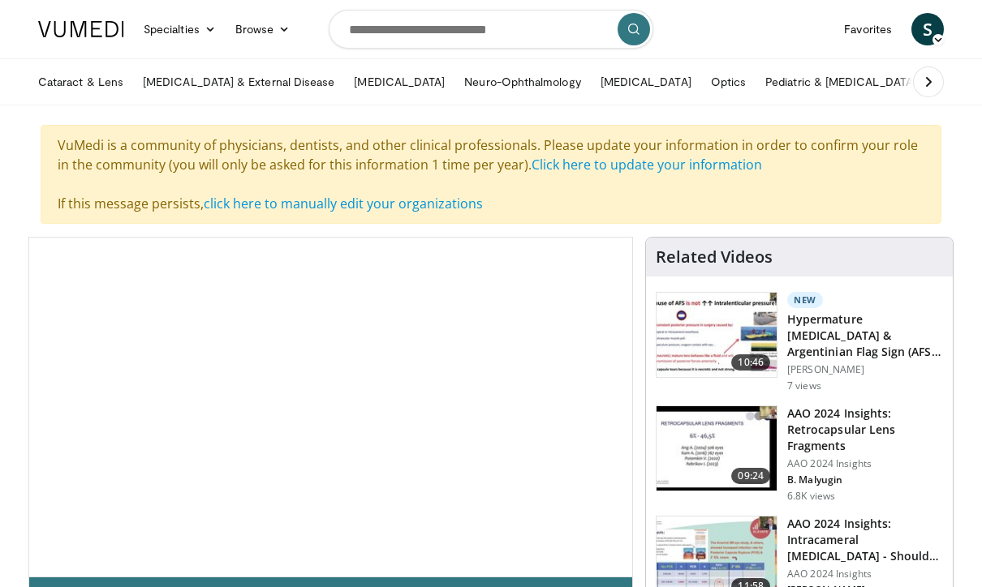 The width and height of the screenshot is (982, 587). I want to click on h4: Related Videos, so click(714, 257).